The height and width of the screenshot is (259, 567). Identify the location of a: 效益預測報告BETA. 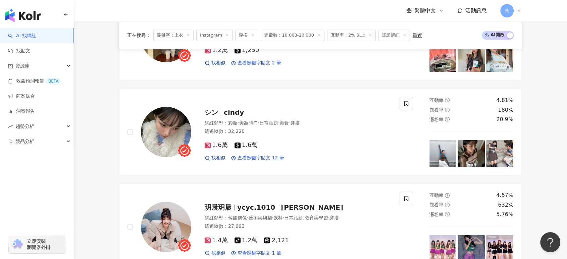
(35, 81).